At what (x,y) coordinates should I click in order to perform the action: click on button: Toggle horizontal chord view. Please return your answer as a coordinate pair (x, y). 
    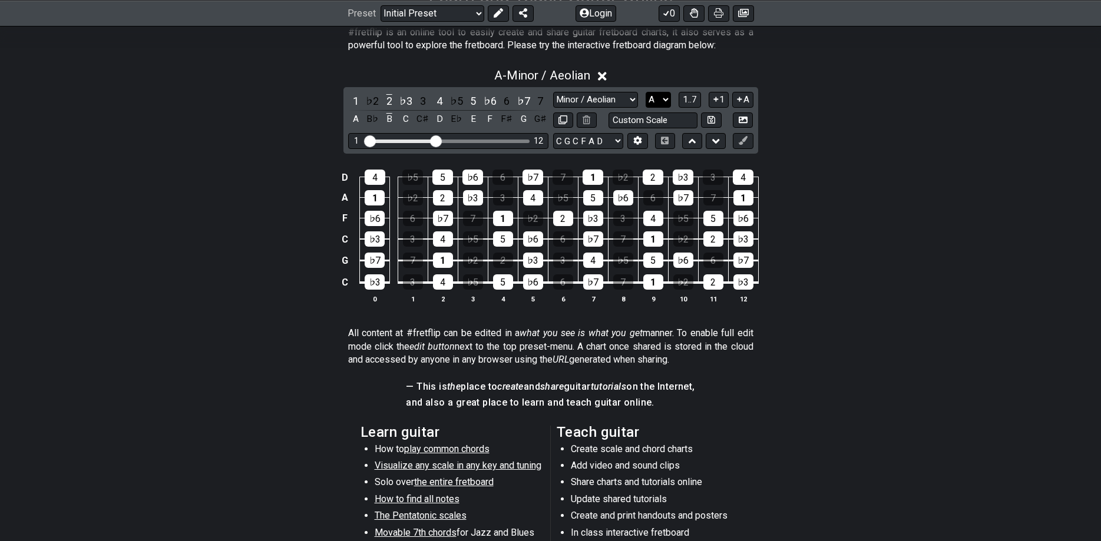
    Looking at the image, I should click on (665, 141).